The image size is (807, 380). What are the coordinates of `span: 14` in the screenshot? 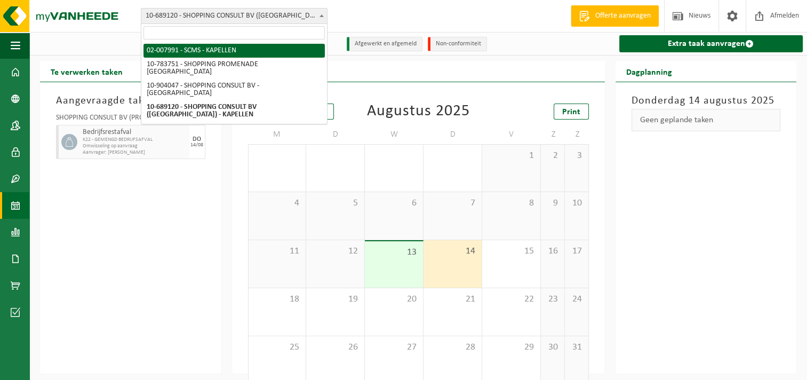 It's located at (452, 251).